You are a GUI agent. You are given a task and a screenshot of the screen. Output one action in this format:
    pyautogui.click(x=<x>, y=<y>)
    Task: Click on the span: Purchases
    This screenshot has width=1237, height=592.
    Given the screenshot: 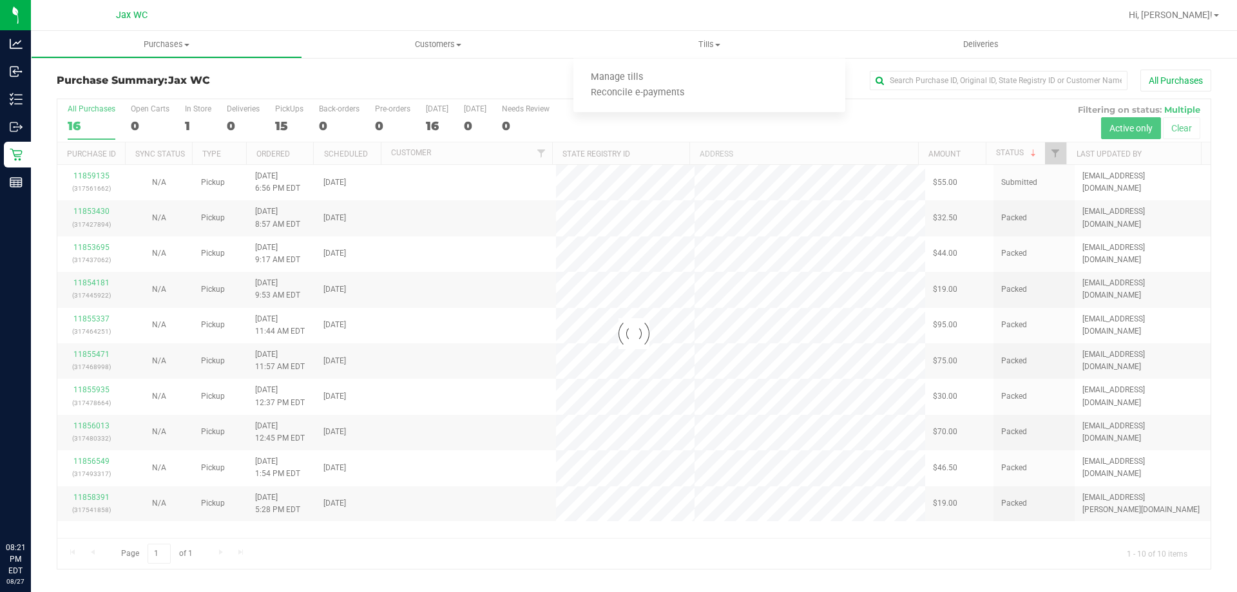 What is the action you would take?
    pyautogui.click(x=166, y=44)
    